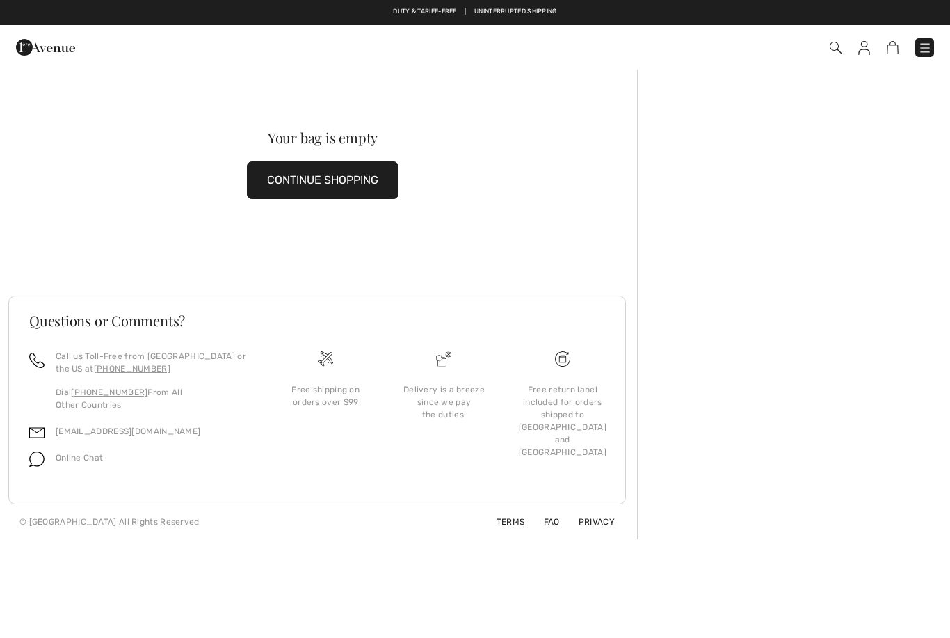 The height and width of the screenshot is (638, 950). I want to click on a: 1ère Avenue, so click(45, 46).